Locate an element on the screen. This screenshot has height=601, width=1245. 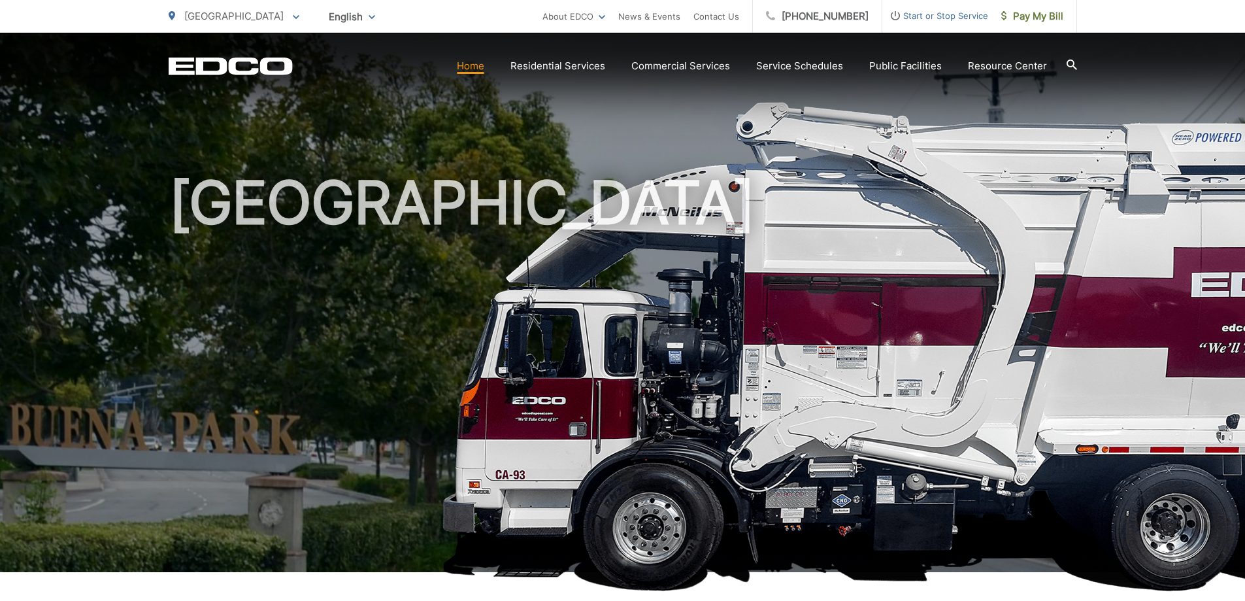
span: Pay My Bill is located at coordinates (1032, 16).